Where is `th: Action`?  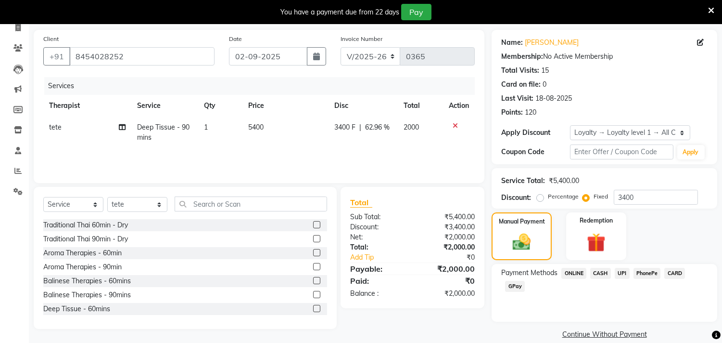
th: Action is located at coordinates (459, 105).